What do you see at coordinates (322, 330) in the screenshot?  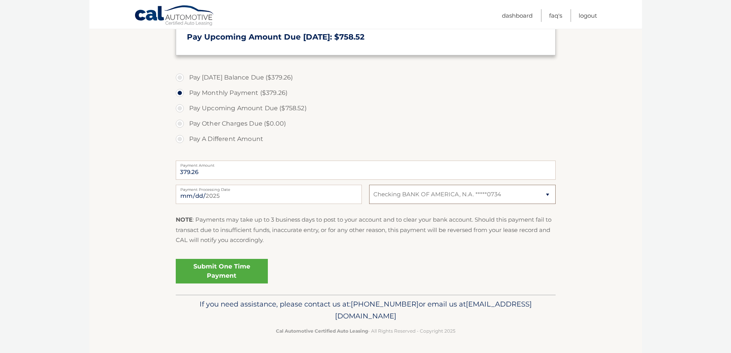 I see `strong: Cal Automotive Certified Auto Leasing` at bounding box center [322, 330].